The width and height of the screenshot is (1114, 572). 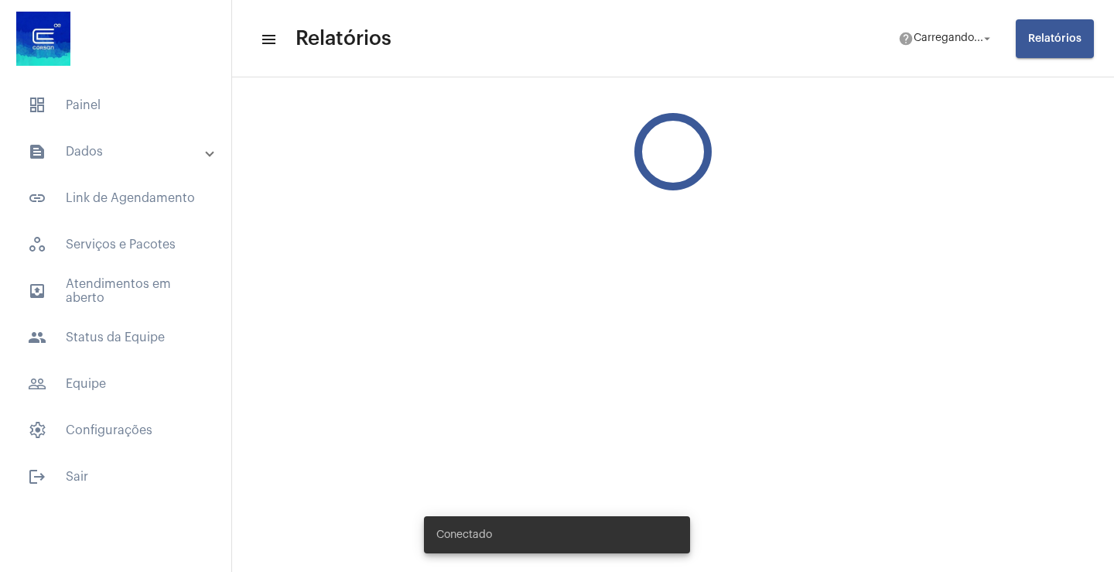 I want to click on mat-icon: help, so click(x=906, y=39).